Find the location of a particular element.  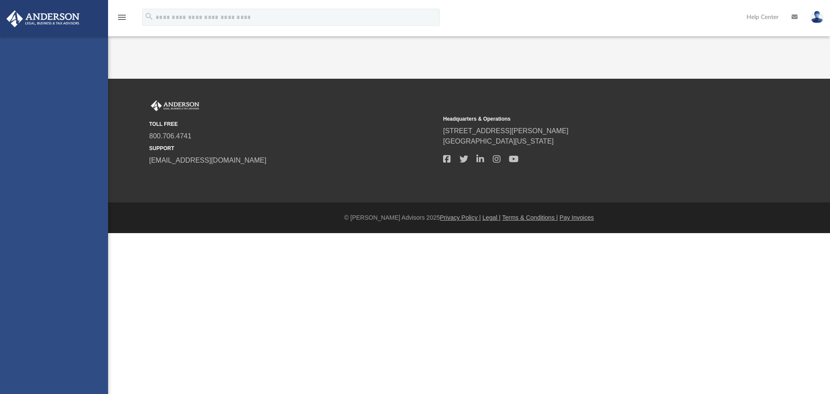

small: TOLL FREE is located at coordinates (293, 124).